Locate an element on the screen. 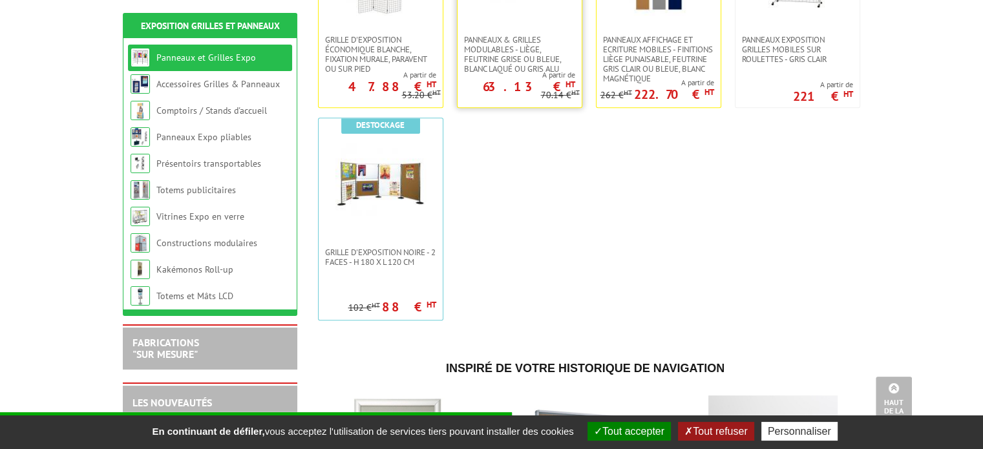  p: 262 € is located at coordinates (616, 95).